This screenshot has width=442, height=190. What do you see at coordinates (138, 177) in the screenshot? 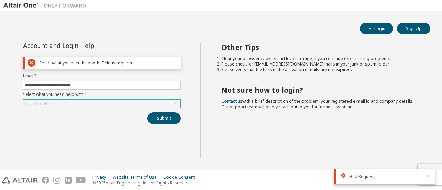
I see `div: Website Terms of Use` at bounding box center [138, 177].